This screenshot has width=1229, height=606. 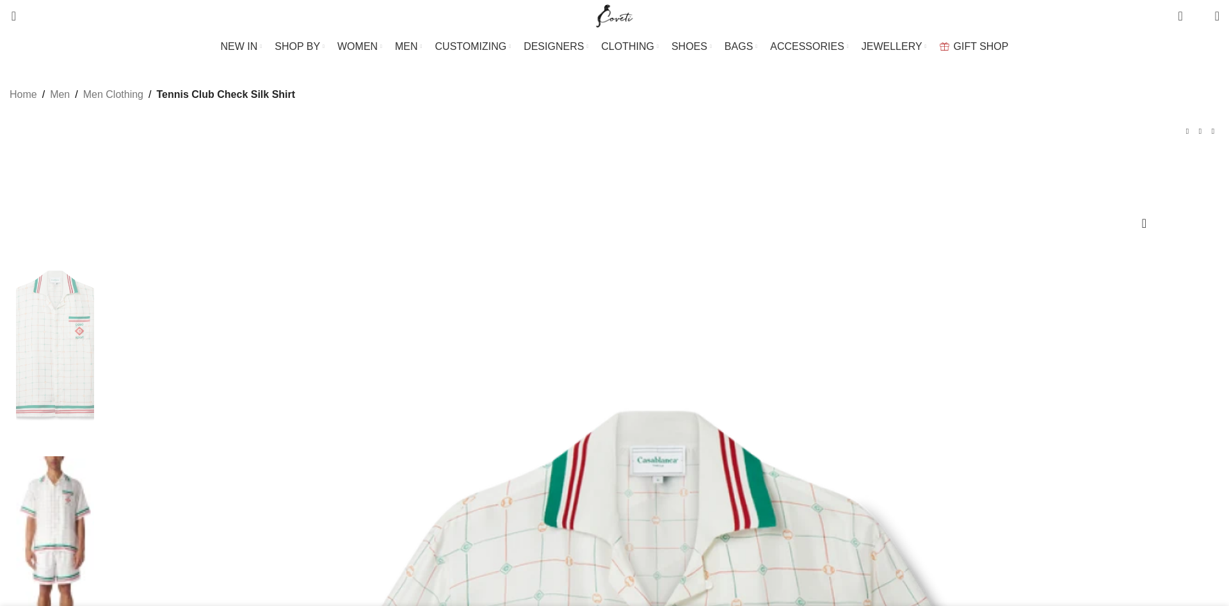 What do you see at coordinates (981, 46) in the screenshot?
I see `span: GIFT SHOP` at bounding box center [981, 46].